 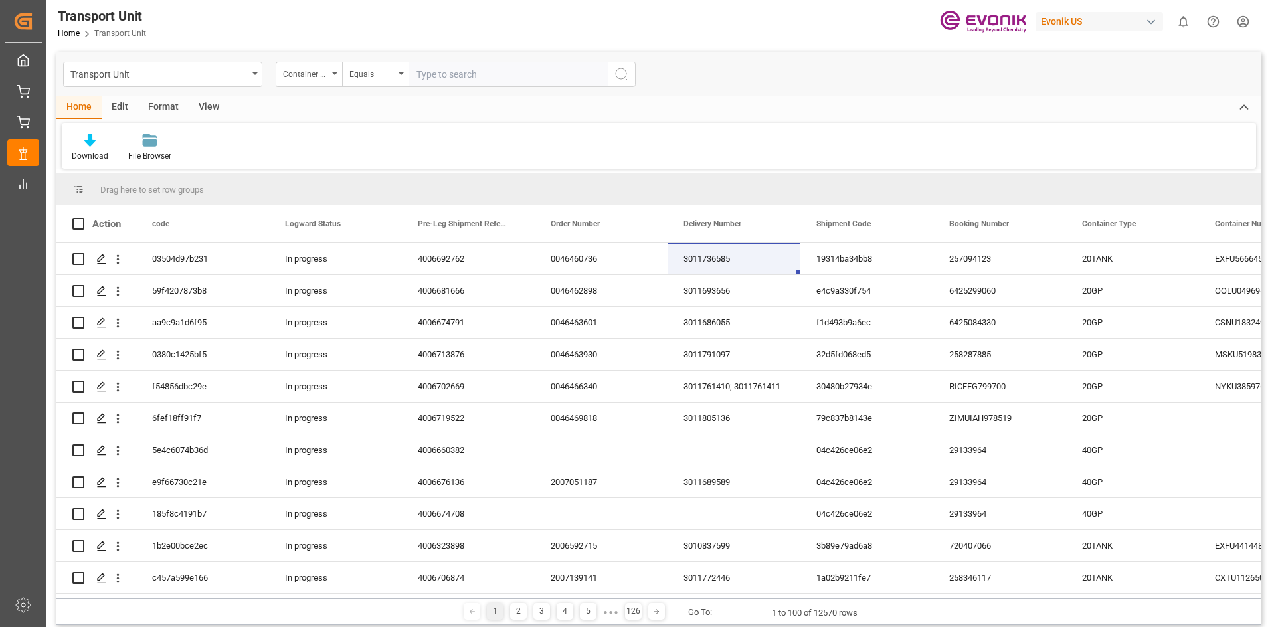 What do you see at coordinates (867, 322) in the screenshot?
I see `div: f1d493b9a6ec` at bounding box center [867, 322].